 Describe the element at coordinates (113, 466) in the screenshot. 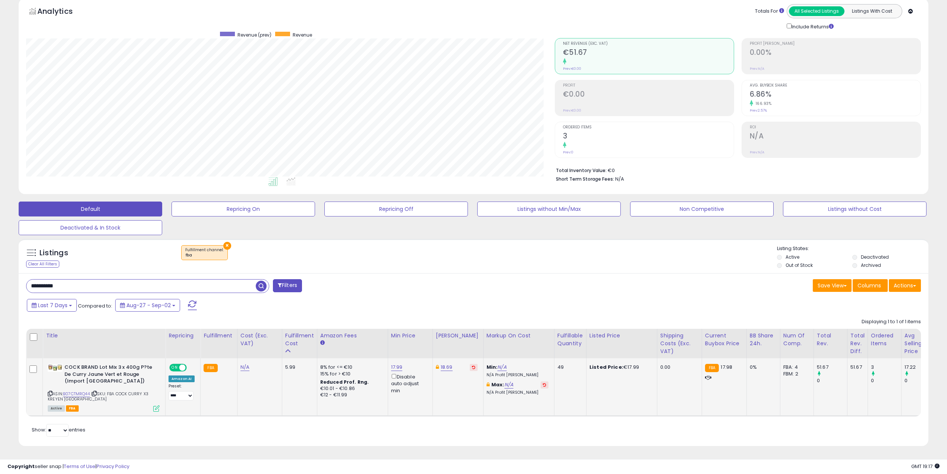

I see `a: Privacy Policy` at that location.